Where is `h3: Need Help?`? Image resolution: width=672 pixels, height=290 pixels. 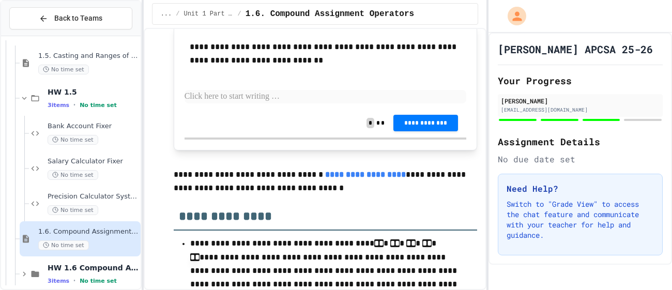 h3: Need Help? is located at coordinates (580, 189).